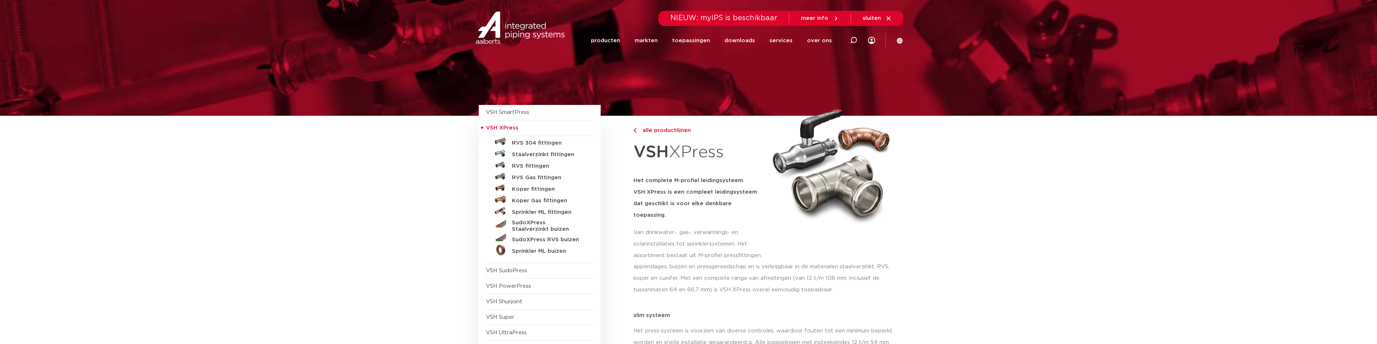 This screenshot has height=344, width=1377. What do you see at coordinates (540, 153) in the screenshot?
I see `a: Staalverzinkt fittingen` at bounding box center [540, 153].